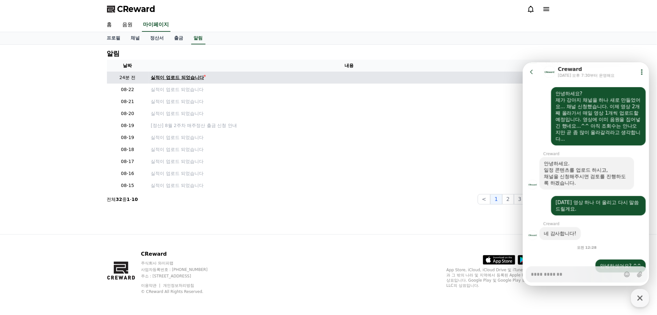  Describe the element at coordinates (198, 38) in the screenshot. I see `a: 알림` at that location.